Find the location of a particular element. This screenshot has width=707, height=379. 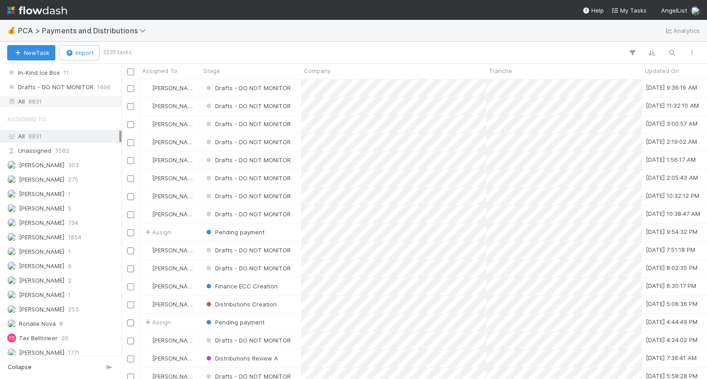

span: Tax Belltower is located at coordinates (38, 338).